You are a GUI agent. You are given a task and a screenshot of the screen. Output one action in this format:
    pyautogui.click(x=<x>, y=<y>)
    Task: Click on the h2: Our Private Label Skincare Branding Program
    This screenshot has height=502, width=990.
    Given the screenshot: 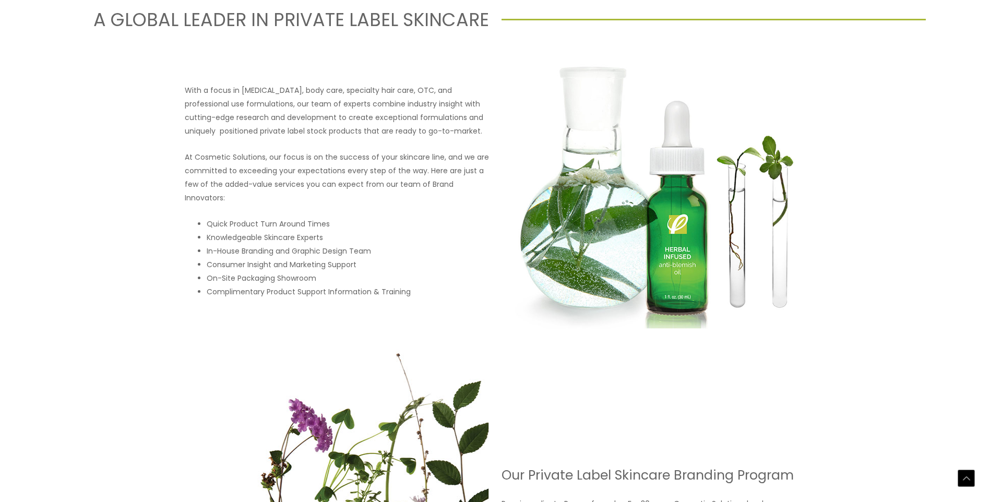 What is the action you would take?
    pyautogui.click(x=654, y=476)
    